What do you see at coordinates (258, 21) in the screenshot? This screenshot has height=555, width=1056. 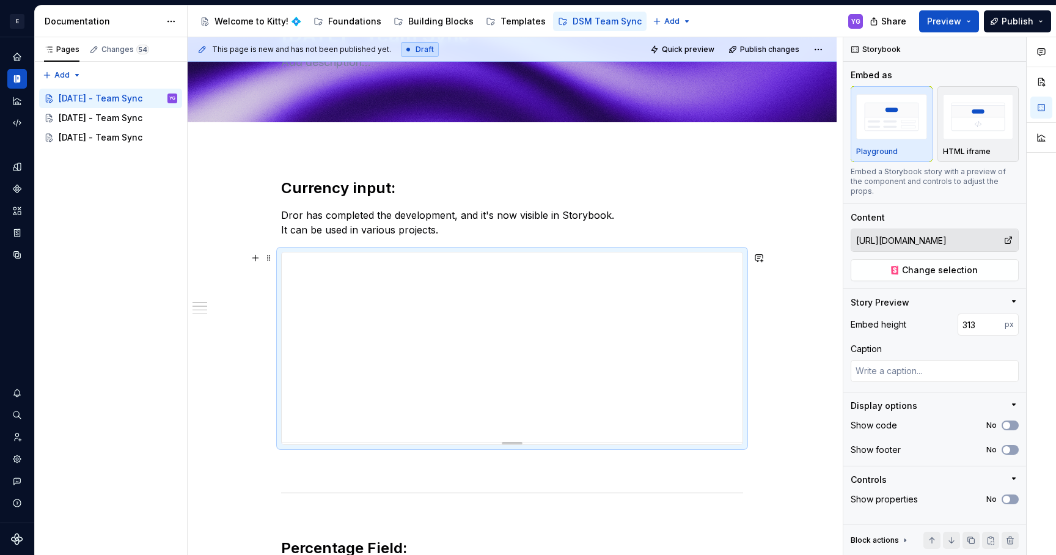 I see `div: Welcome to Kitty! 💠` at bounding box center [258, 21].